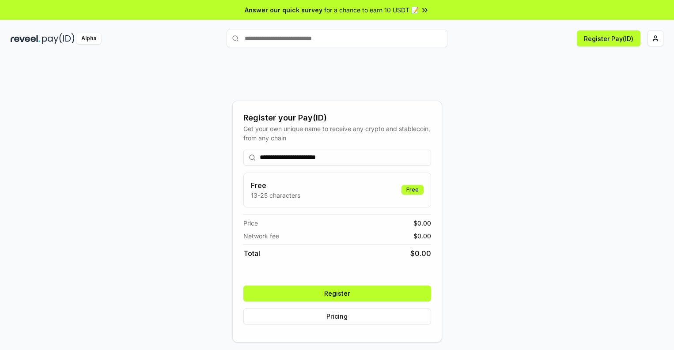 The width and height of the screenshot is (674, 350). What do you see at coordinates (609, 38) in the screenshot?
I see `button: Register Pay(ID)` at bounding box center [609, 38].